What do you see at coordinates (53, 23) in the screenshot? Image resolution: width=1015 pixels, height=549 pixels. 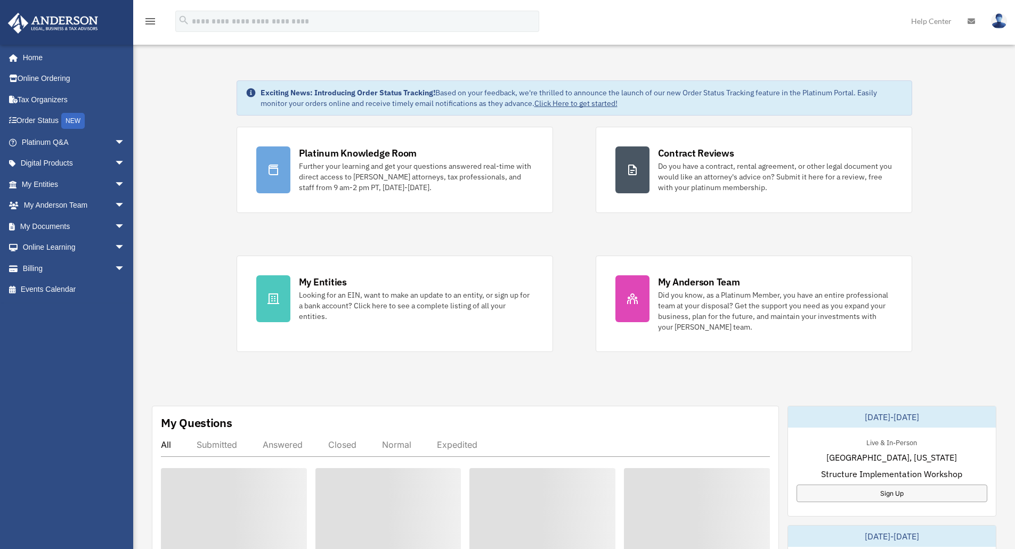 I see `img: Anderson Advisors Platinum Portal` at bounding box center [53, 23].